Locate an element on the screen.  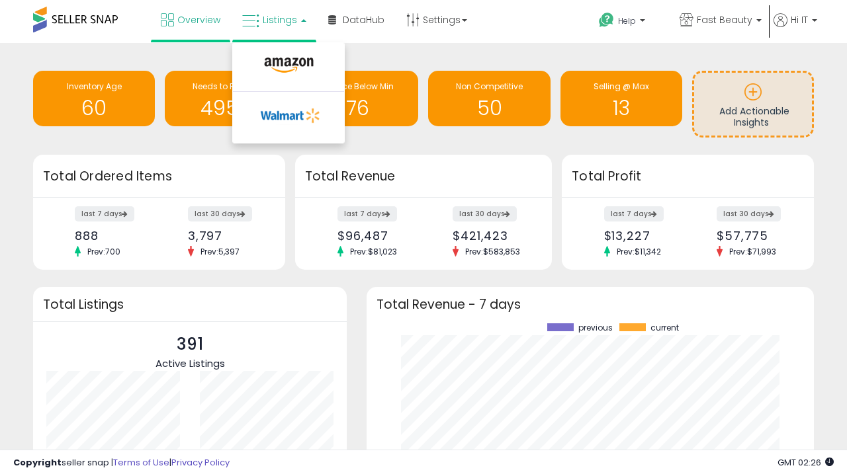
span: Selling @ Max is located at coordinates (621, 86).